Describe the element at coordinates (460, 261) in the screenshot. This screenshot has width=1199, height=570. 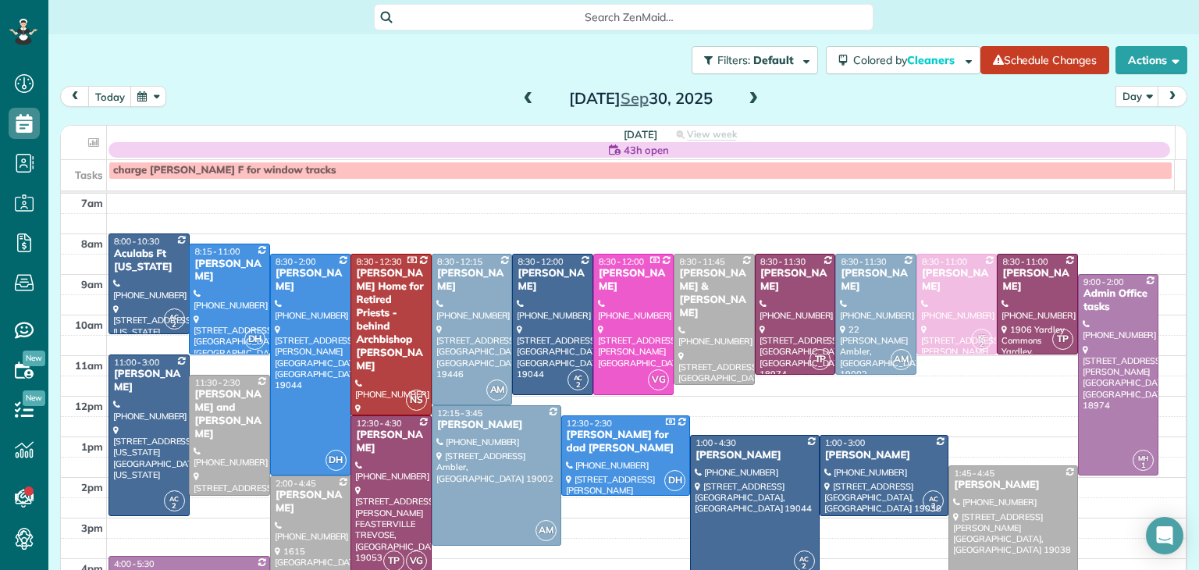
I see `span: 8:30 - 12:15` at that location.